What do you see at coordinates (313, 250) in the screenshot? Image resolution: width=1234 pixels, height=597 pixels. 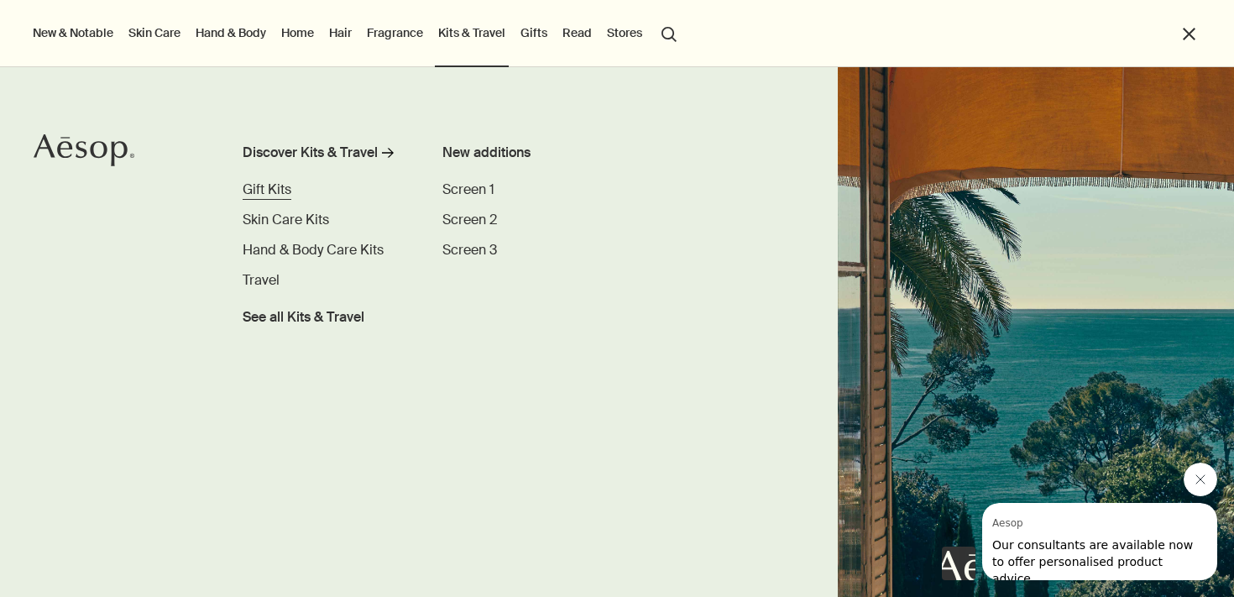 I see `a: Hand & Body Care Kits` at bounding box center [313, 250].